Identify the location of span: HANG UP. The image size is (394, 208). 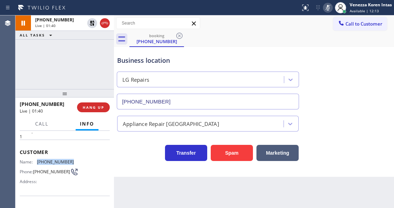
(93, 108).